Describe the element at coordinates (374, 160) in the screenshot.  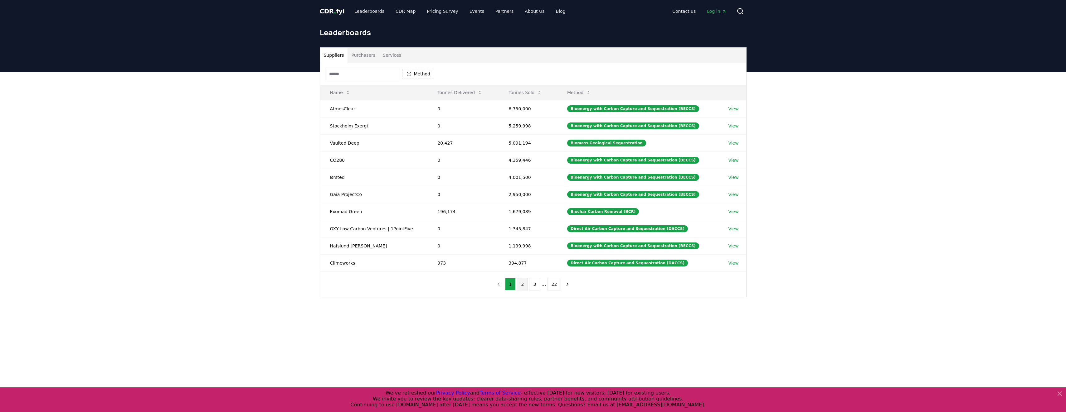
I see `td: CO280` at that location.